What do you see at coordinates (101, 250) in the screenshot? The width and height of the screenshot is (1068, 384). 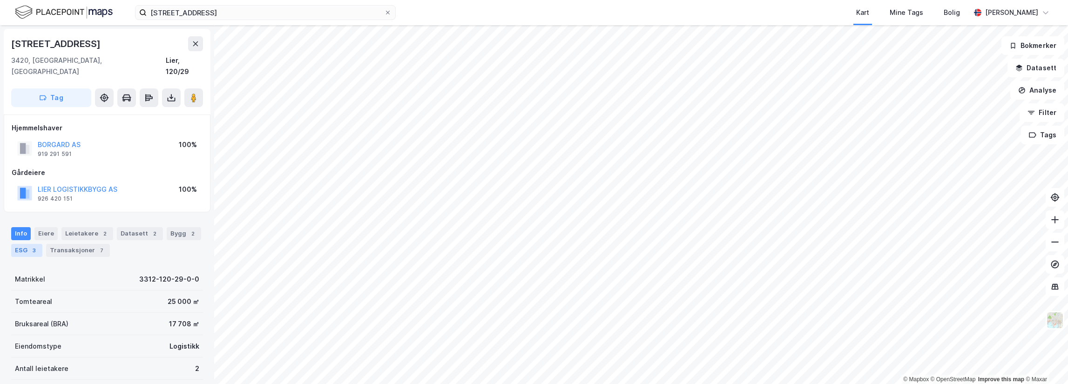 I see `div: 7` at bounding box center [101, 250].